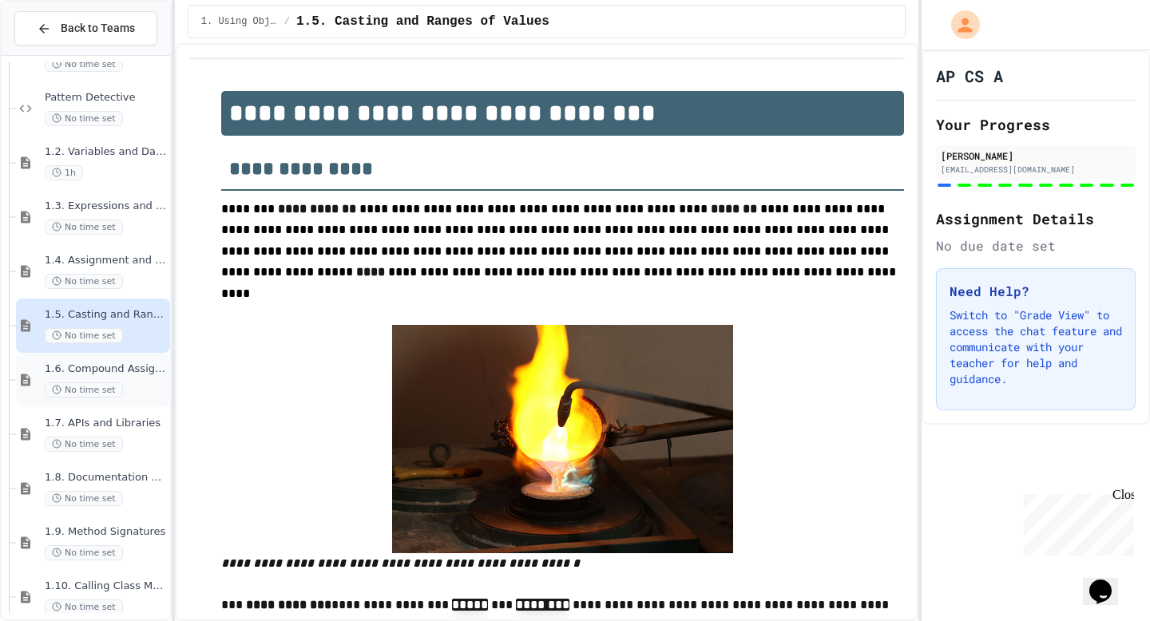  I want to click on h2: Assignment Details, so click(1036, 219).